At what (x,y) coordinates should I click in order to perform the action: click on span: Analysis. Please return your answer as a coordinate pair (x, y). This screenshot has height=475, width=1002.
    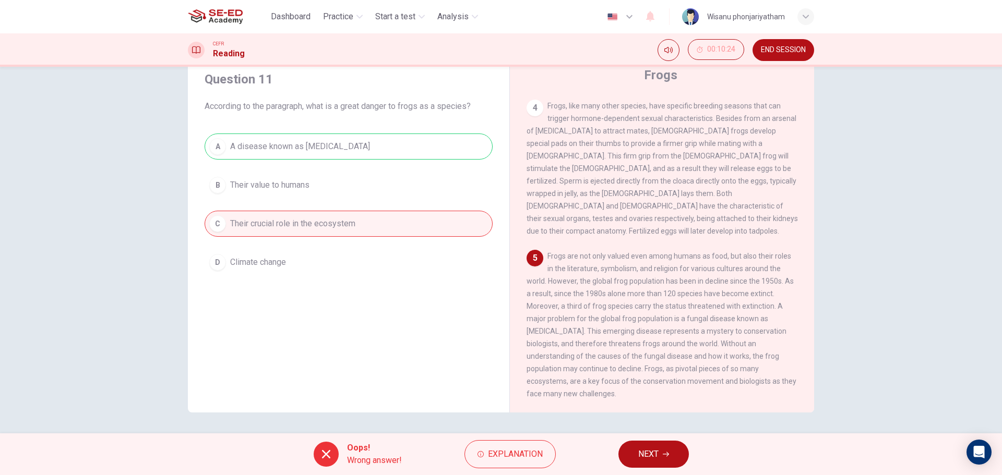
    Looking at the image, I should click on (453, 17).